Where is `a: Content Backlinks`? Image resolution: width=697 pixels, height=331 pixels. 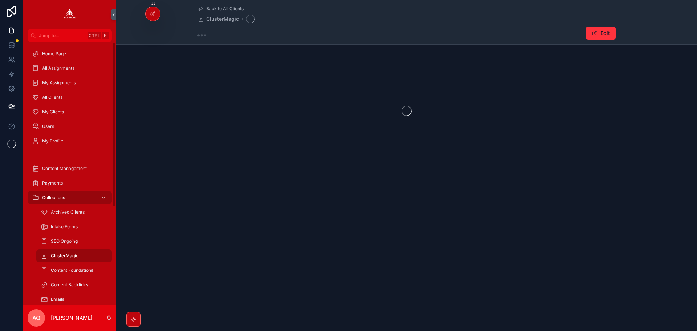 a: Content Backlinks is located at coordinates (74, 285).